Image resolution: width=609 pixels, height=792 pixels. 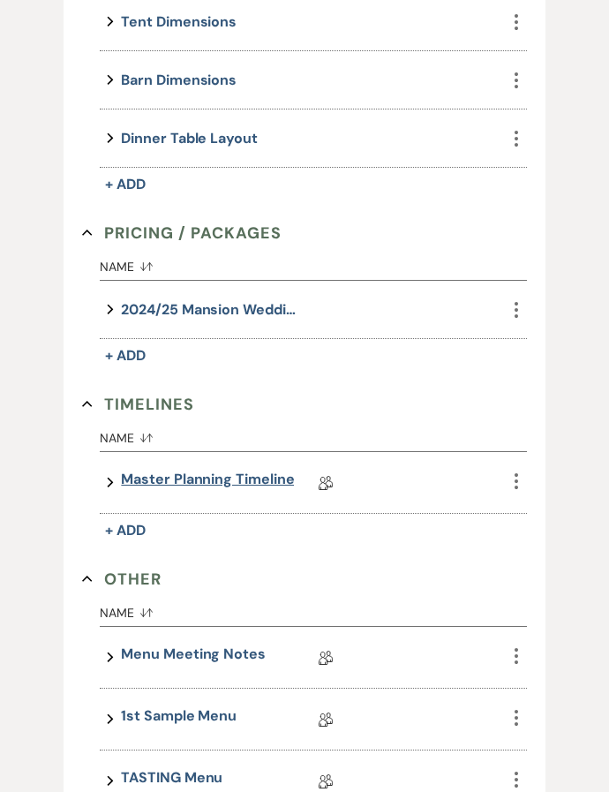 I want to click on button: Barn Dimensions, so click(x=178, y=79).